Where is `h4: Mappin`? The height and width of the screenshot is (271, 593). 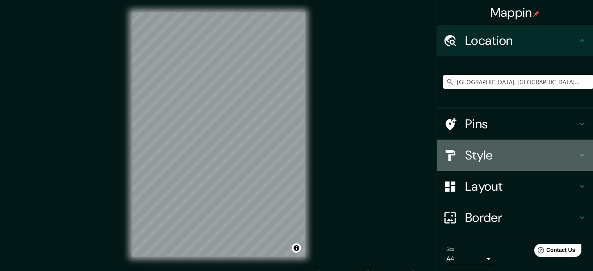 h4: Mappin is located at coordinates (515, 12).